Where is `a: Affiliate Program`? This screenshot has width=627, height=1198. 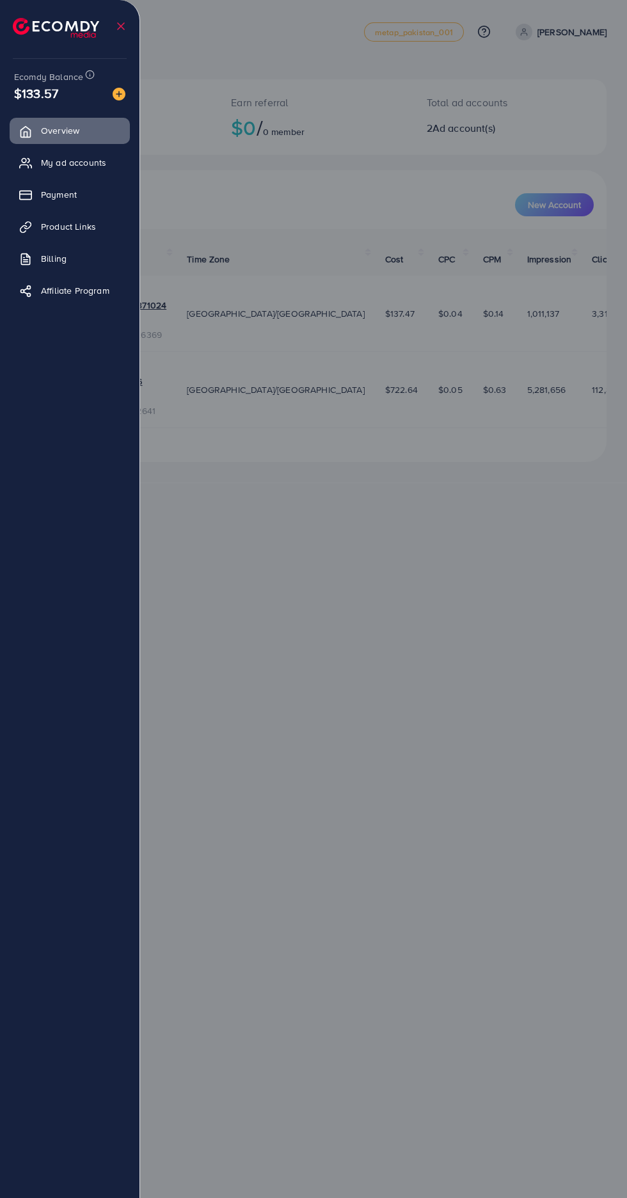
a: Affiliate Program is located at coordinates (70, 290).